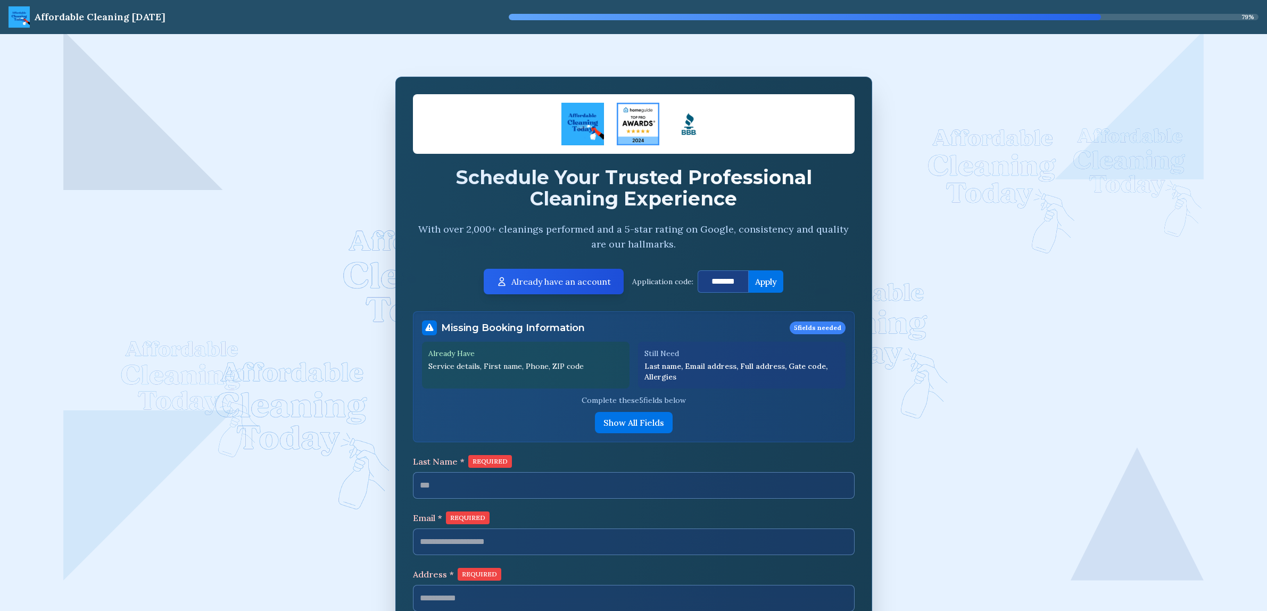 The width and height of the screenshot is (1267, 611). I want to click on span: 79 %, so click(1248, 17).